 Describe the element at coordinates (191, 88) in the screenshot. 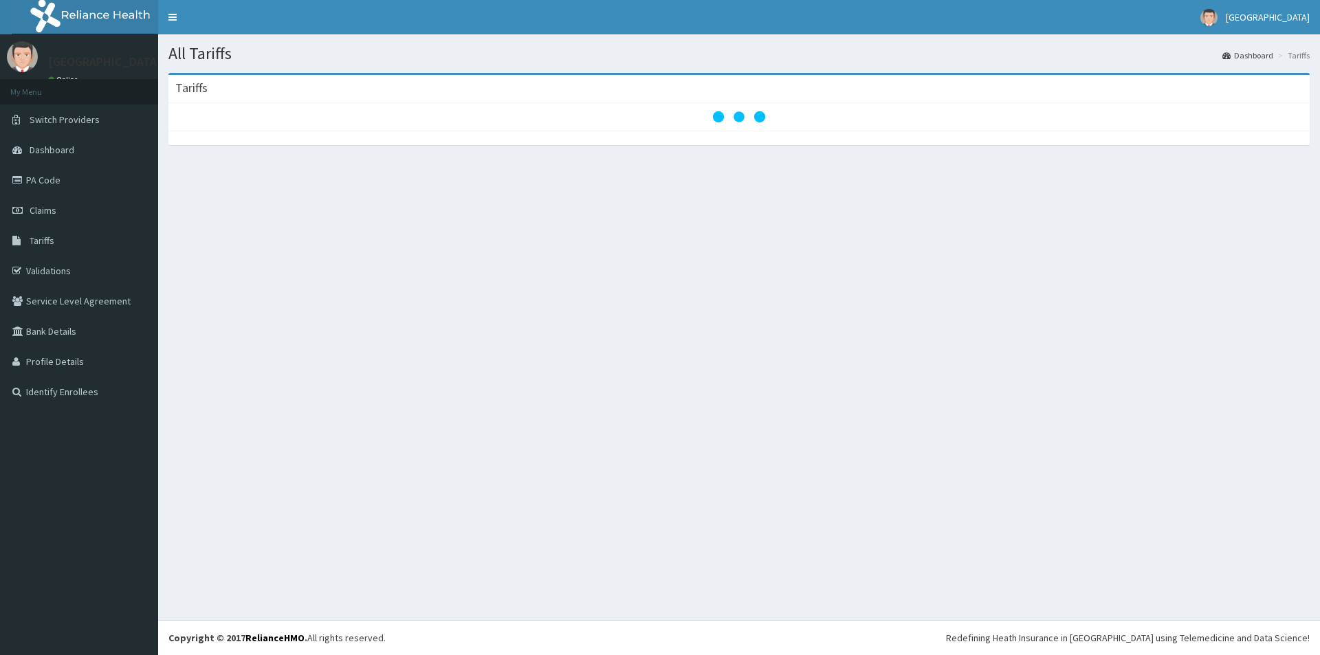

I see `h3: Tariffs` at that location.